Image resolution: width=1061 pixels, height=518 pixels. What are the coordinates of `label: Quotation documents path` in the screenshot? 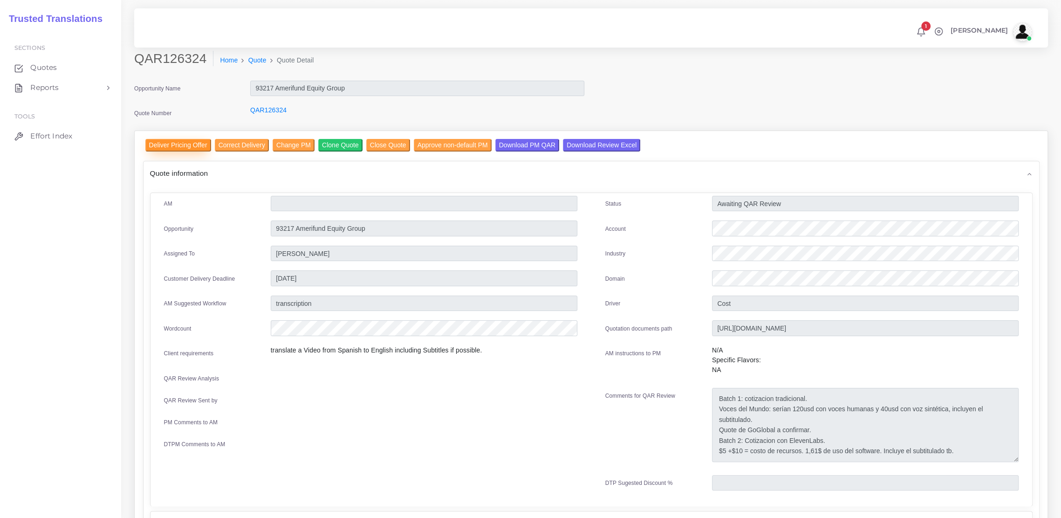 It's located at (639, 328).